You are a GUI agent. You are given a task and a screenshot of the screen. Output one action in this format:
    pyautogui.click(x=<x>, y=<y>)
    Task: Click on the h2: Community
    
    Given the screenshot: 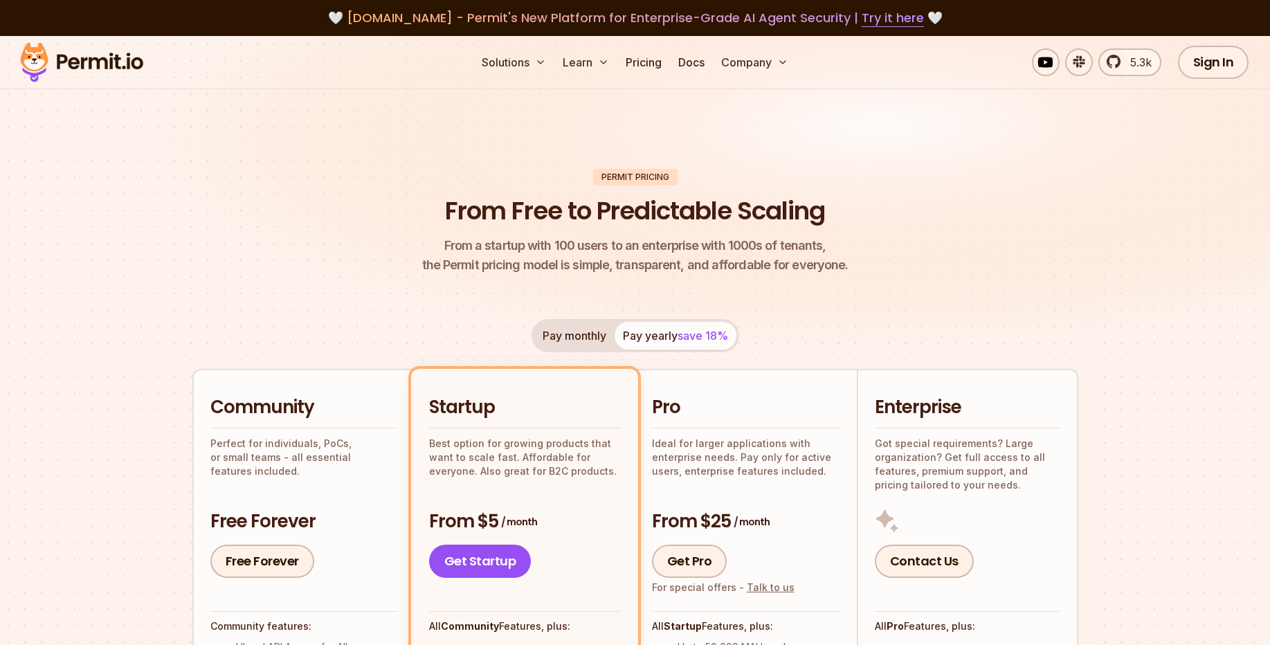 What is the action you would take?
    pyautogui.click(x=304, y=408)
    